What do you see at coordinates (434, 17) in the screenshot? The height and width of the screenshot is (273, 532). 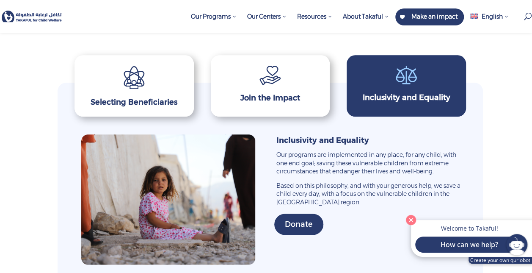 I see `span: Make an impact` at bounding box center [434, 17].